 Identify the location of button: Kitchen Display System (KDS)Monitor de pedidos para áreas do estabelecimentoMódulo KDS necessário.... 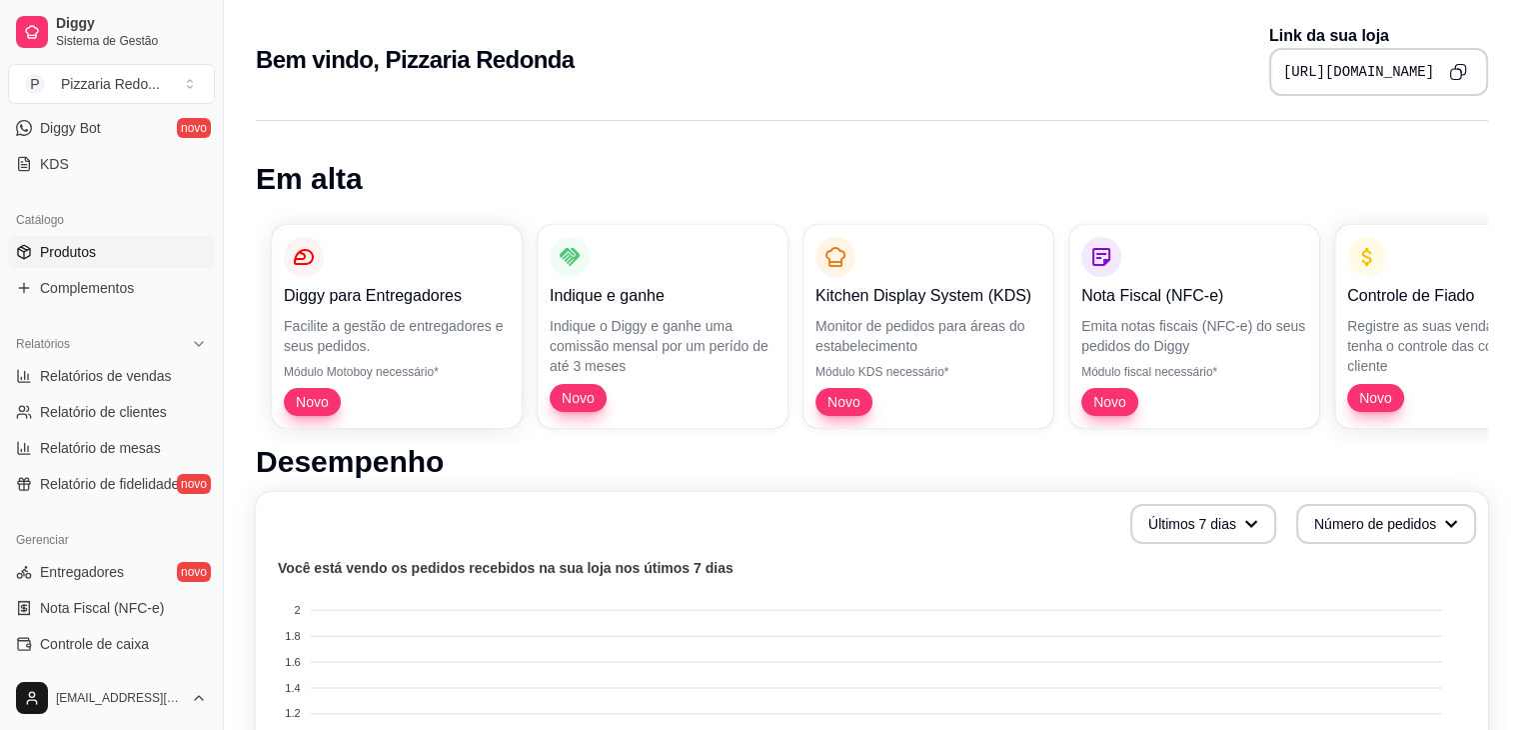
(928, 326).